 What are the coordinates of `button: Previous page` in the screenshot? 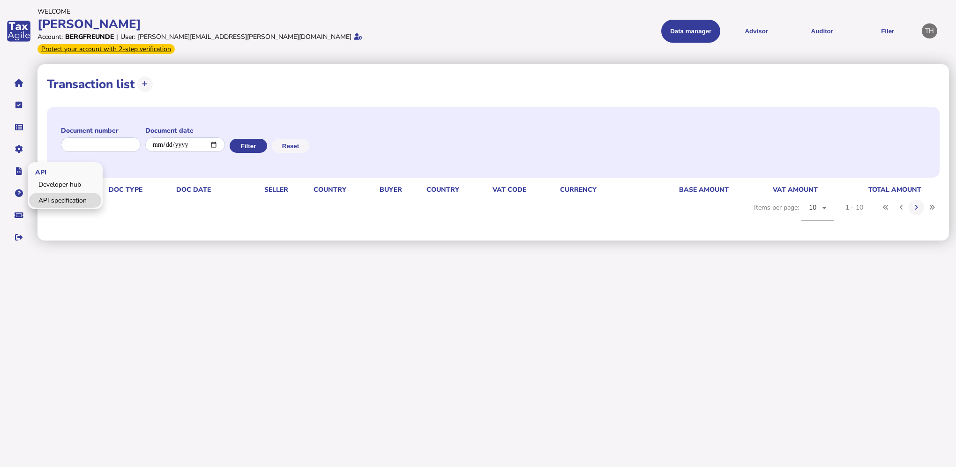 It's located at (901, 207).